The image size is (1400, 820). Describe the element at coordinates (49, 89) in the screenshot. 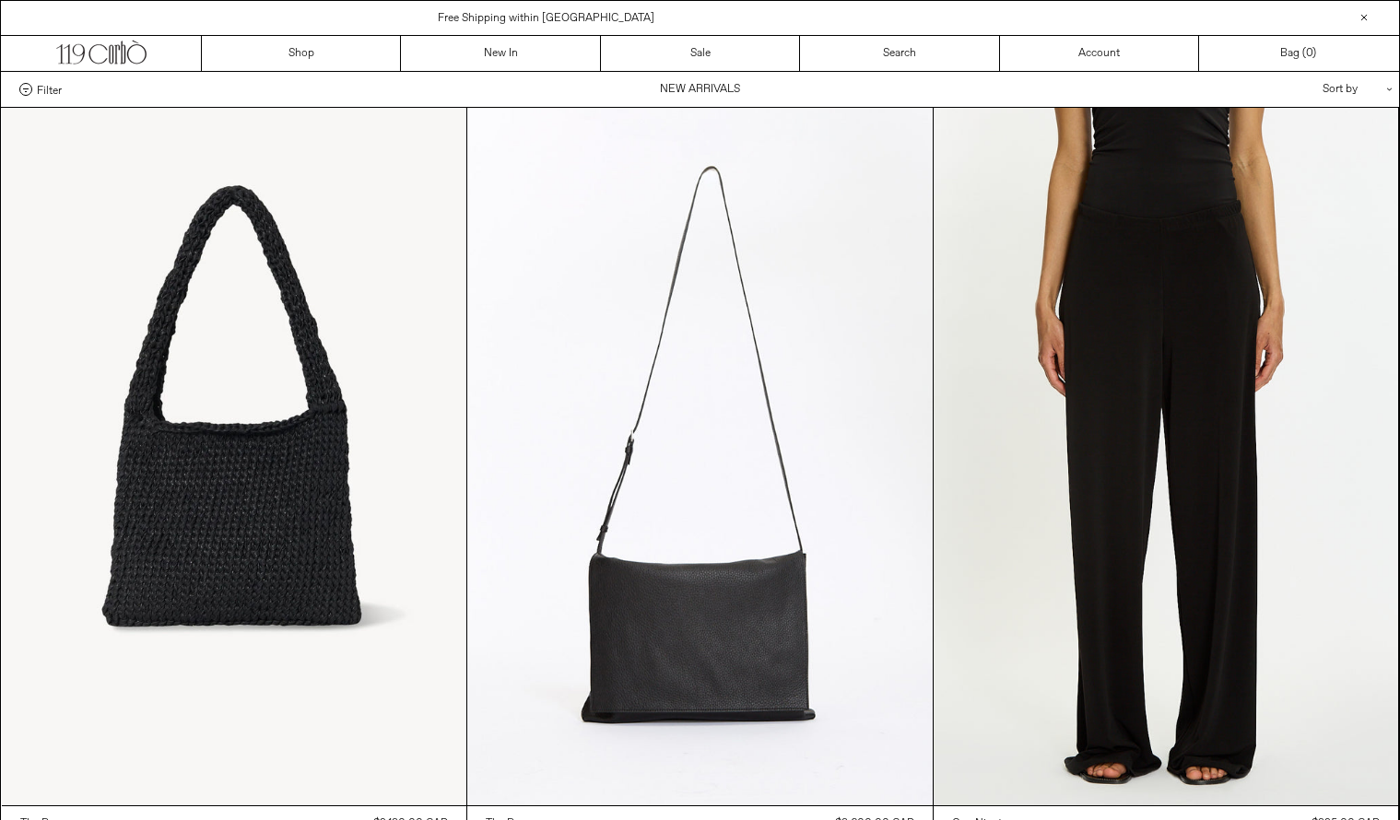

I see `span: Filter` at that location.